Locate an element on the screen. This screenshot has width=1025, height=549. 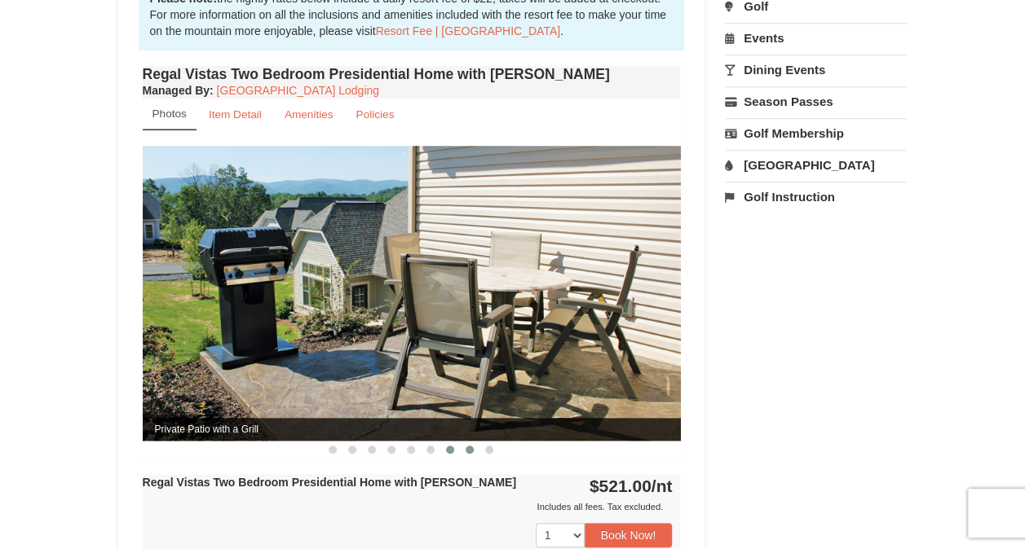
button: Book Now! is located at coordinates (629, 536).